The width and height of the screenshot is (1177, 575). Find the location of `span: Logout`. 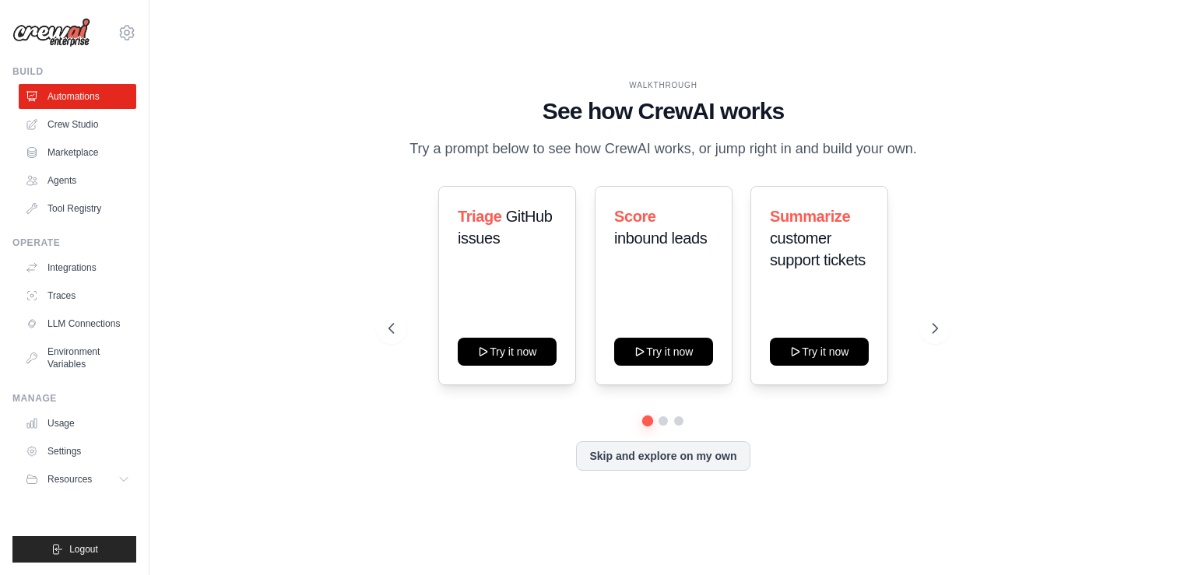

span: Logout is located at coordinates (83, 549).